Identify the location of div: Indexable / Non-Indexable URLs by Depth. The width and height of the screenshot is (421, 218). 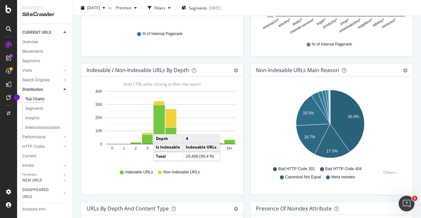
(138, 70).